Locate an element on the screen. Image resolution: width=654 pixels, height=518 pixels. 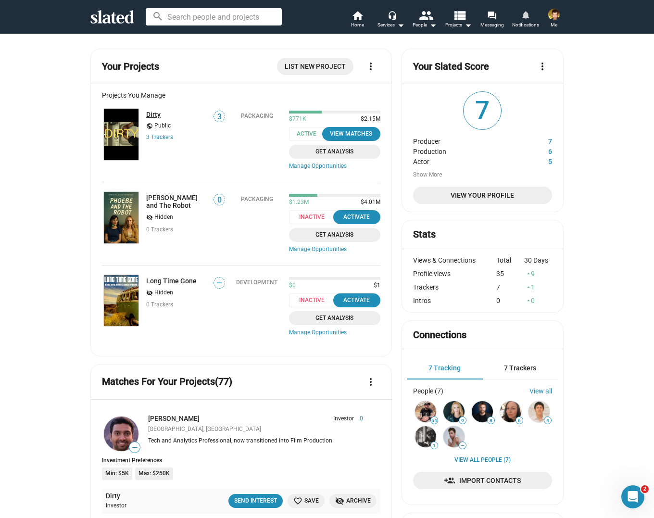
img: Arturas Kerelis is located at coordinates (426, 437).